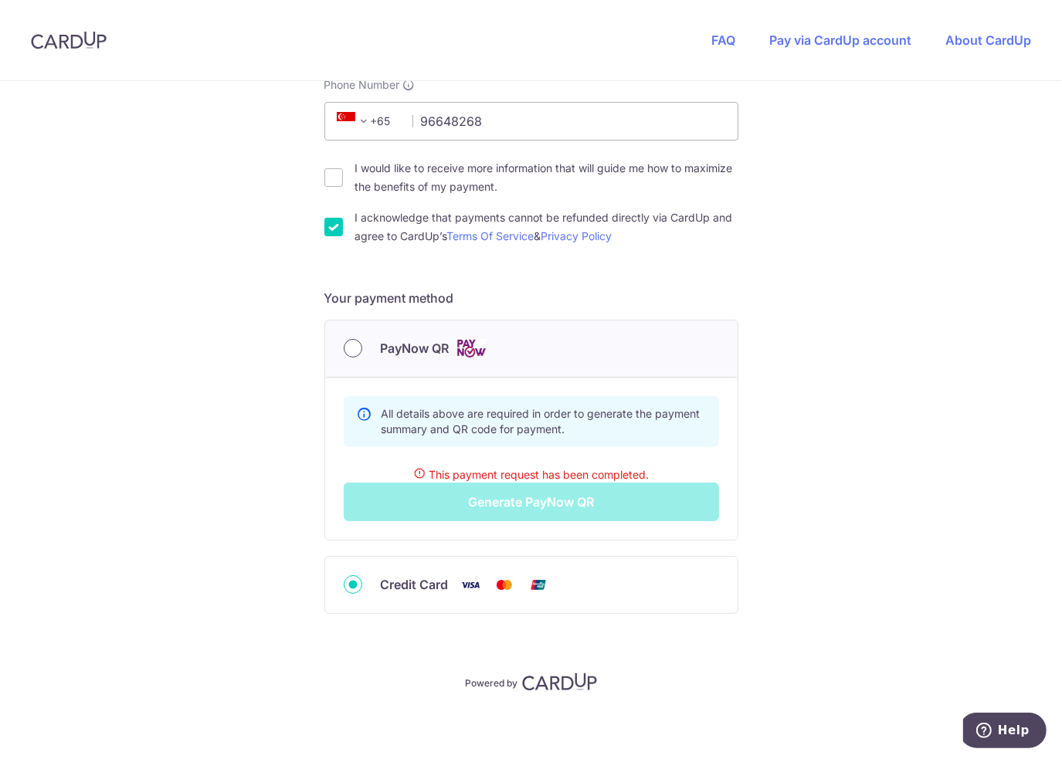 This screenshot has height=759, width=1062. Describe the element at coordinates (547, 227) in the screenshot. I see `label: I acknowledge that payments cannot be refunded directly via CardUp and agree to CardUp’s &` at that location.